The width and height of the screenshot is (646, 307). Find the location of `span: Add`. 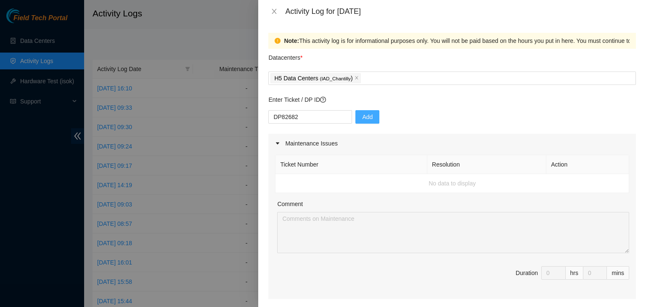

span: Add is located at coordinates (367, 117).